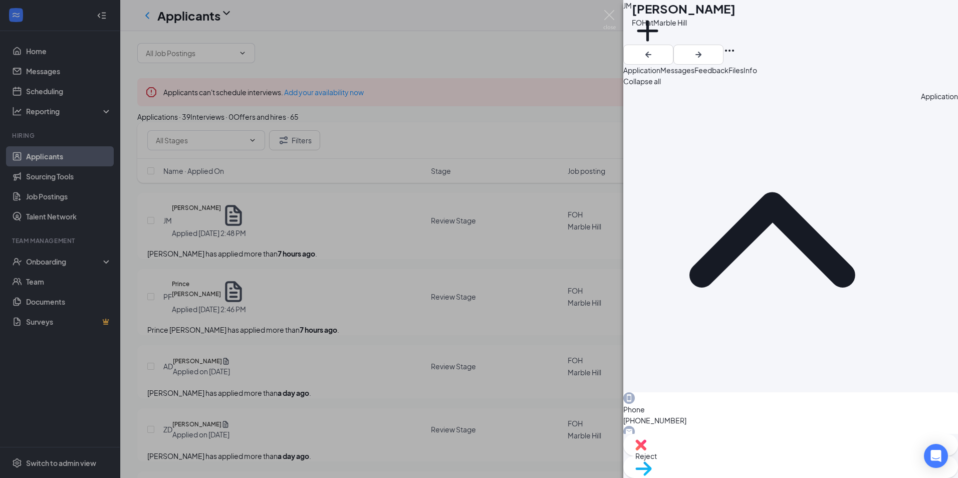  What do you see at coordinates (712, 70) in the screenshot?
I see `span: Feedback` at bounding box center [712, 70].